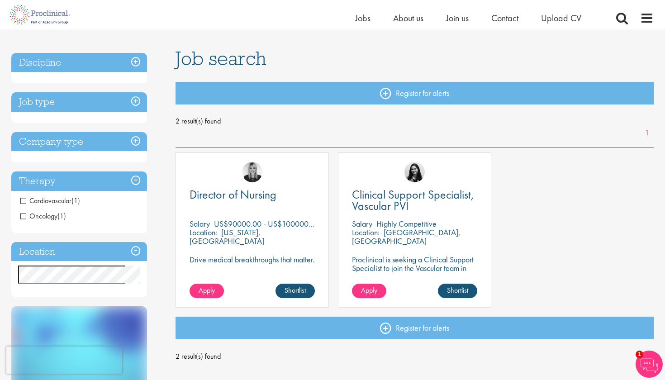  Describe the element at coordinates (458, 18) in the screenshot. I see `span: Join us` at that location.